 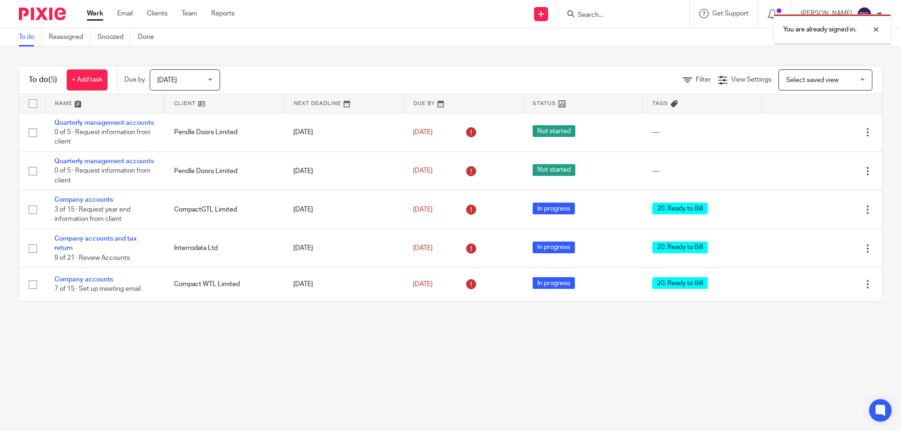 What do you see at coordinates (95, 244) in the screenshot?
I see `a: Company accounts and tax return` at bounding box center [95, 244].